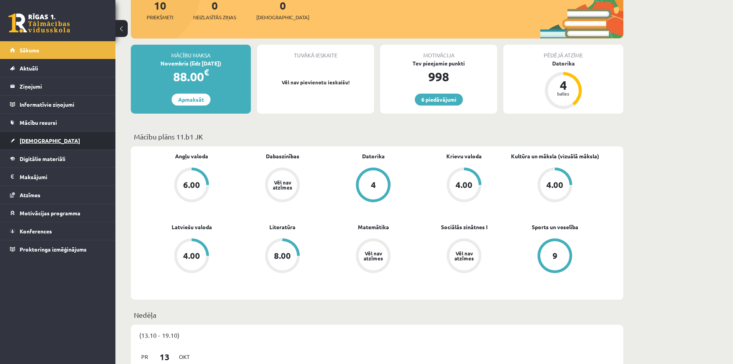 This screenshot has width=733, height=364. Describe the element at coordinates (283, 256) in the screenshot. I see `div: 8.00` at that location.